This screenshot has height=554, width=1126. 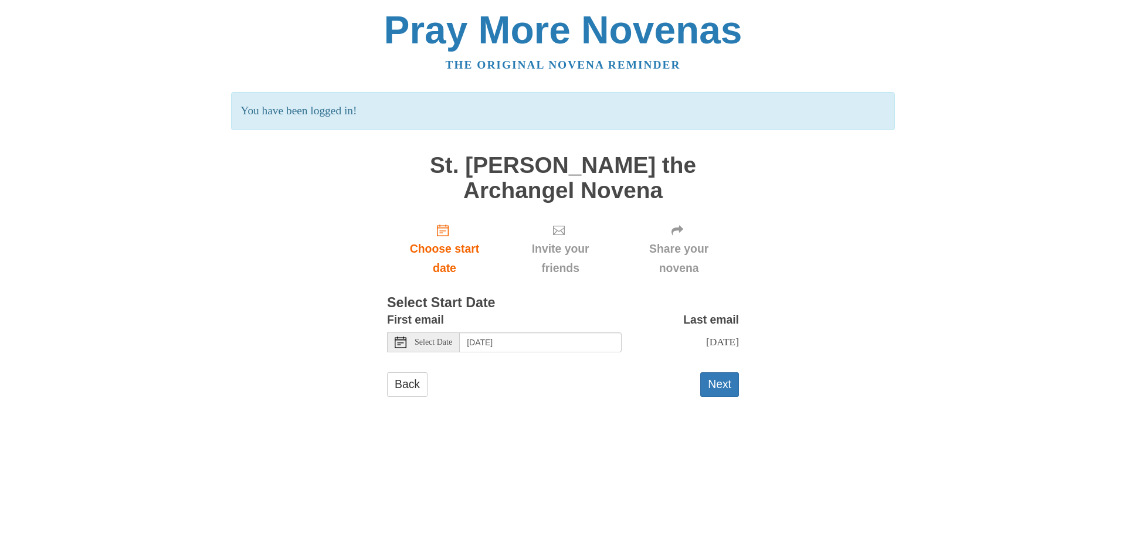 What do you see at coordinates (563, 303) in the screenshot?
I see `h3: Select Start Date` at bounding box center [563, 303].